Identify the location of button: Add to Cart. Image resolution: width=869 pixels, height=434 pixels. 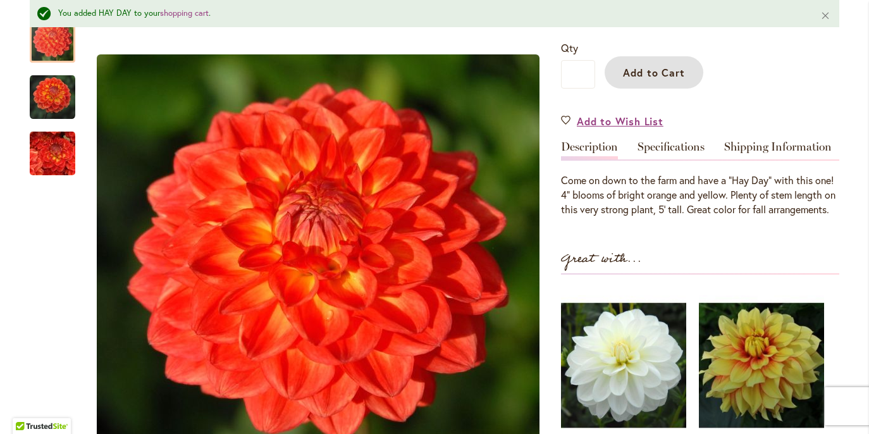
(654, 72).